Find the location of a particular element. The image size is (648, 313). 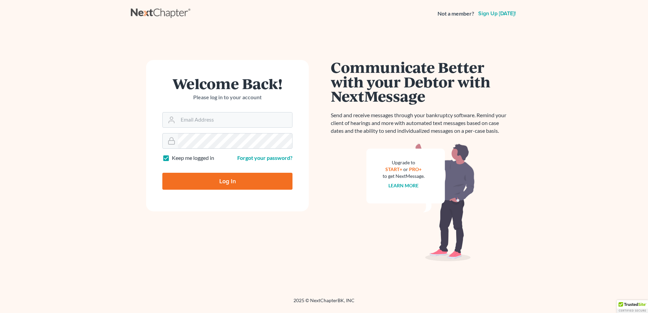

a: Learn more is located at coordinates (404, 185).